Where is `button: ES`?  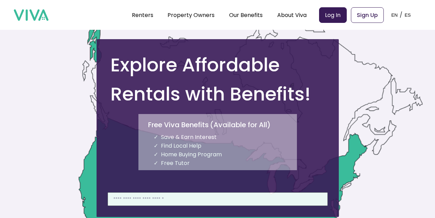
button: ES is located at coordinates (407, 15).